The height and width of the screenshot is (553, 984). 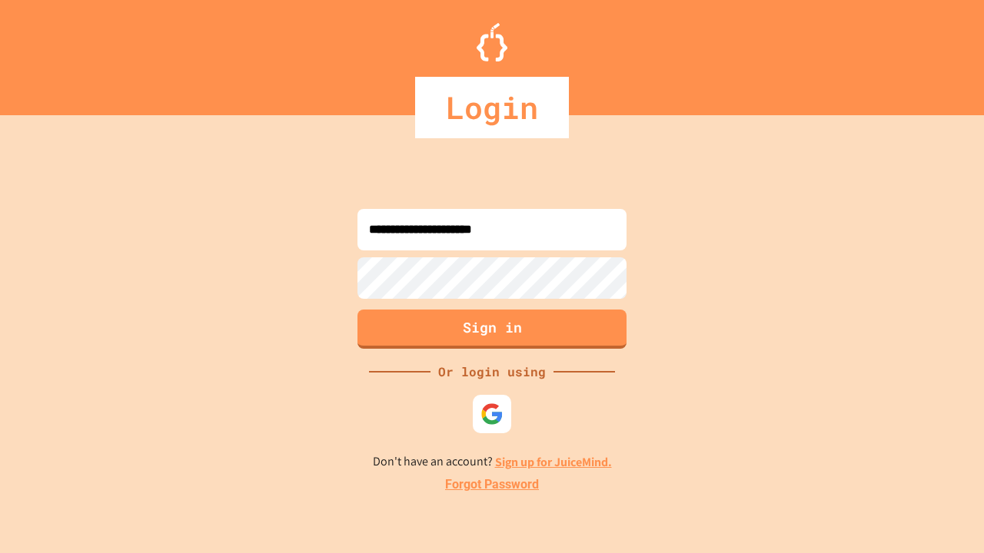 I want to click on a: Sign up for JuiceMind., so click(x=553, y=462).